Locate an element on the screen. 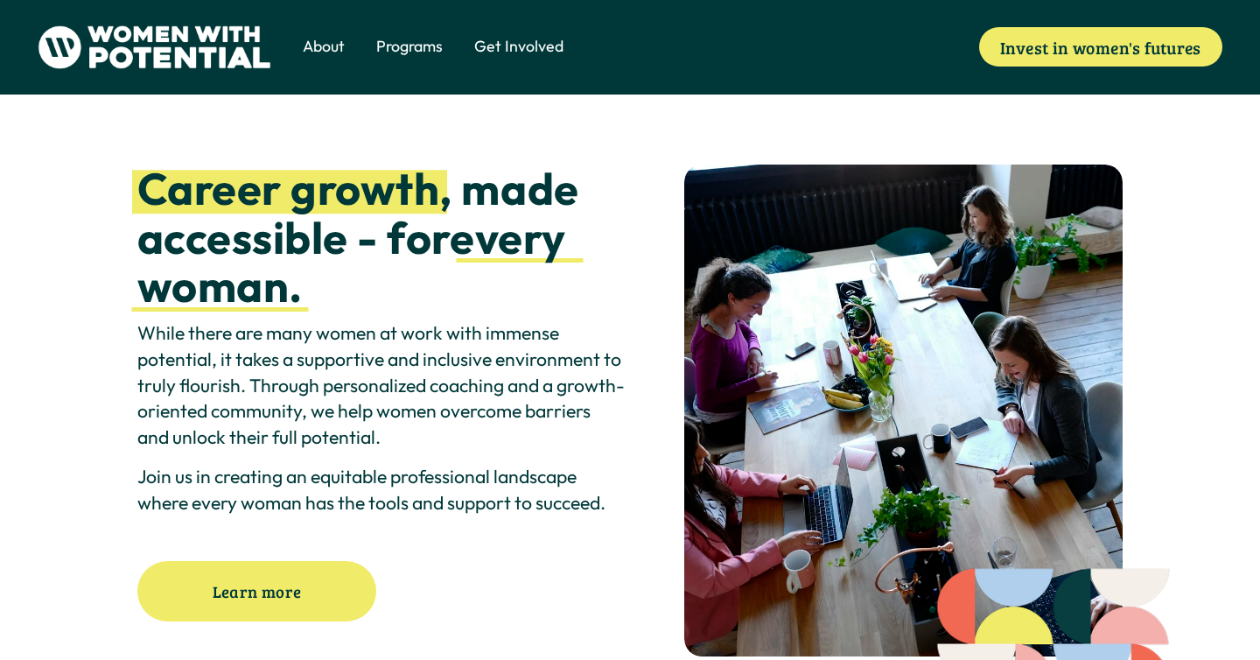 The image size is (1260, 660). img: Women With Potential is located at coordinates (154, 47).